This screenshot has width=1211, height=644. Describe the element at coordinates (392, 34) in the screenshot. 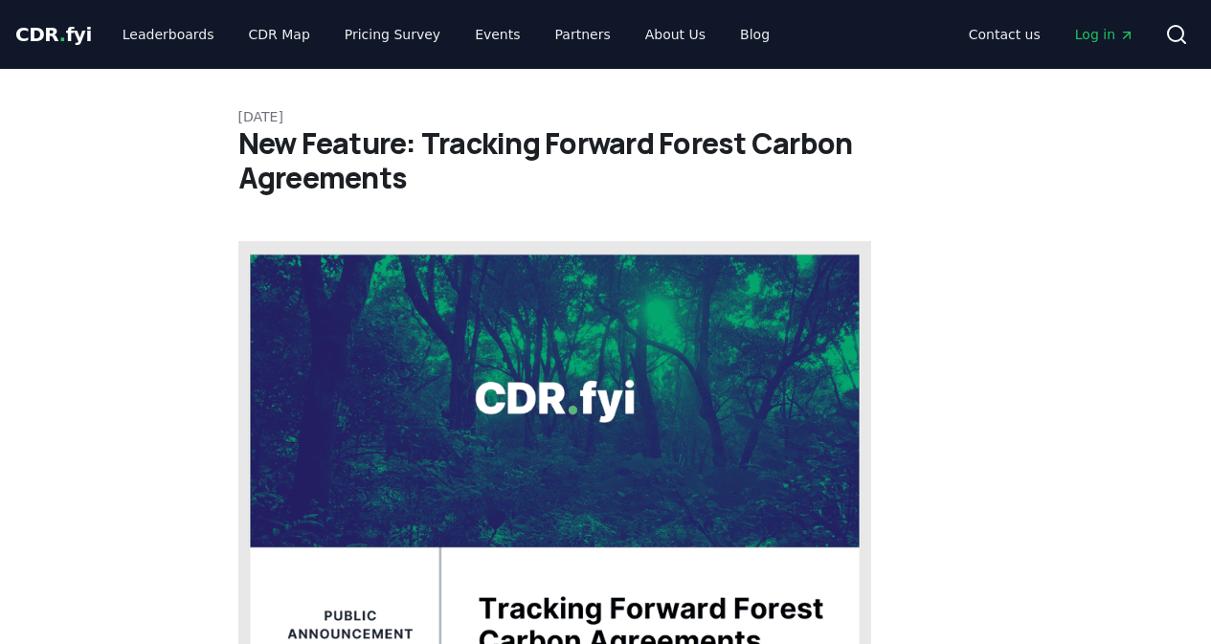

I see `a: Pricing Survey` at that location.